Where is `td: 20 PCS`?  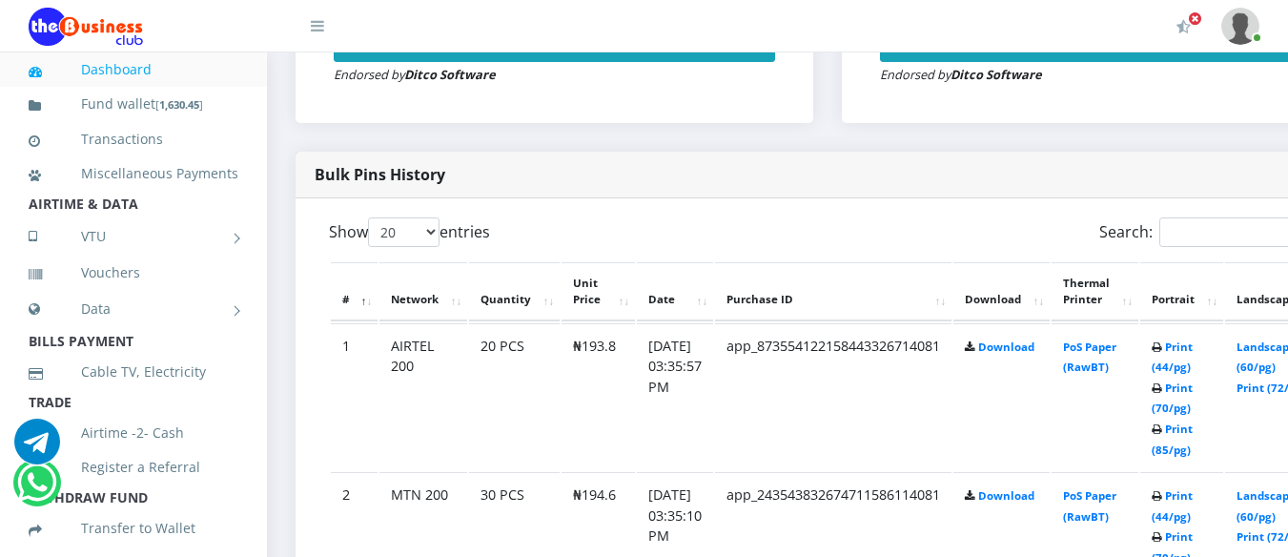 td: 20 PCS is located at coordinates (514, 397).